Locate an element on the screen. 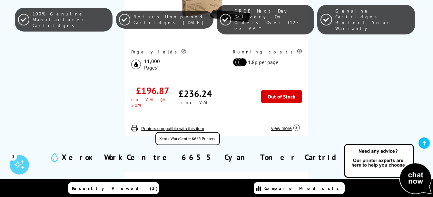 This screenshot has height=197, width=433. div: £236.24 is located at coordinates (195, 93).